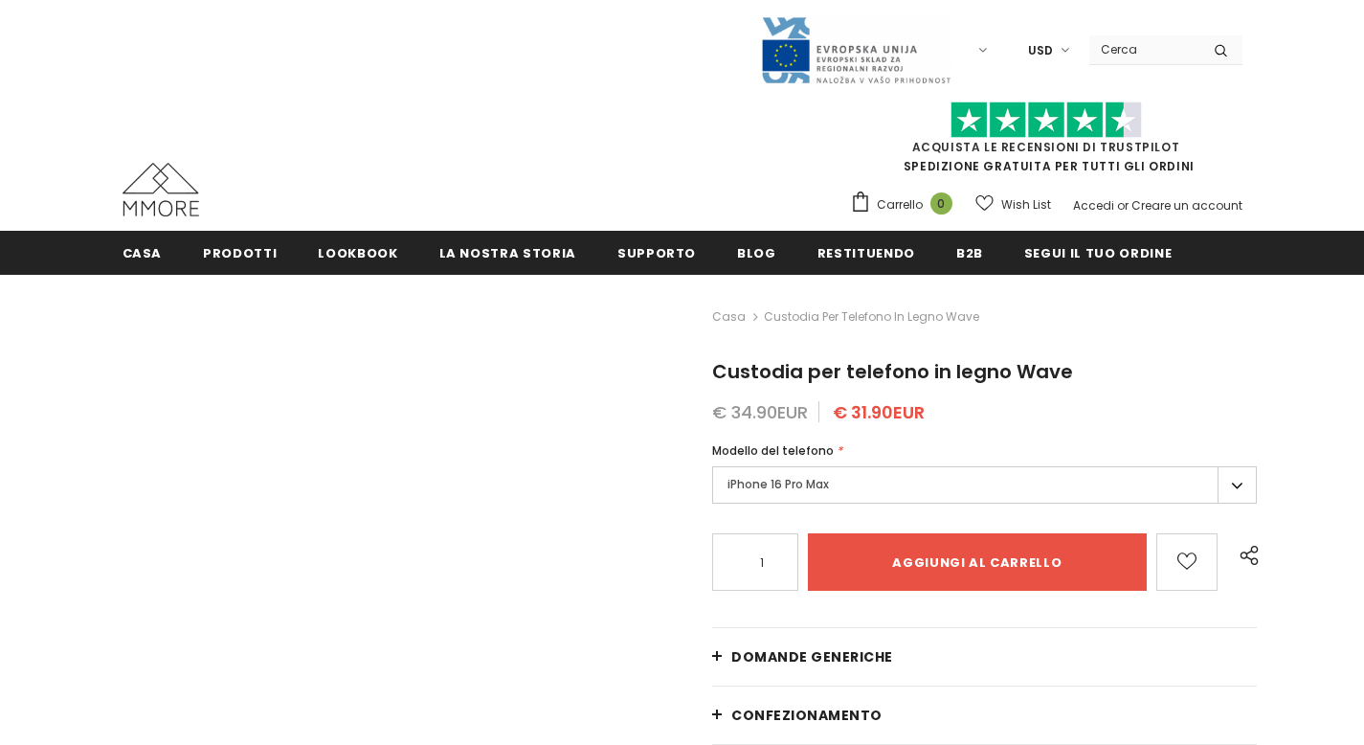 The height and width of the screenshot is (745, 1364). What do you see at coordinates (657, 252) in the screenshot?
I see `a: supporto` at bounding box center [657, 252].